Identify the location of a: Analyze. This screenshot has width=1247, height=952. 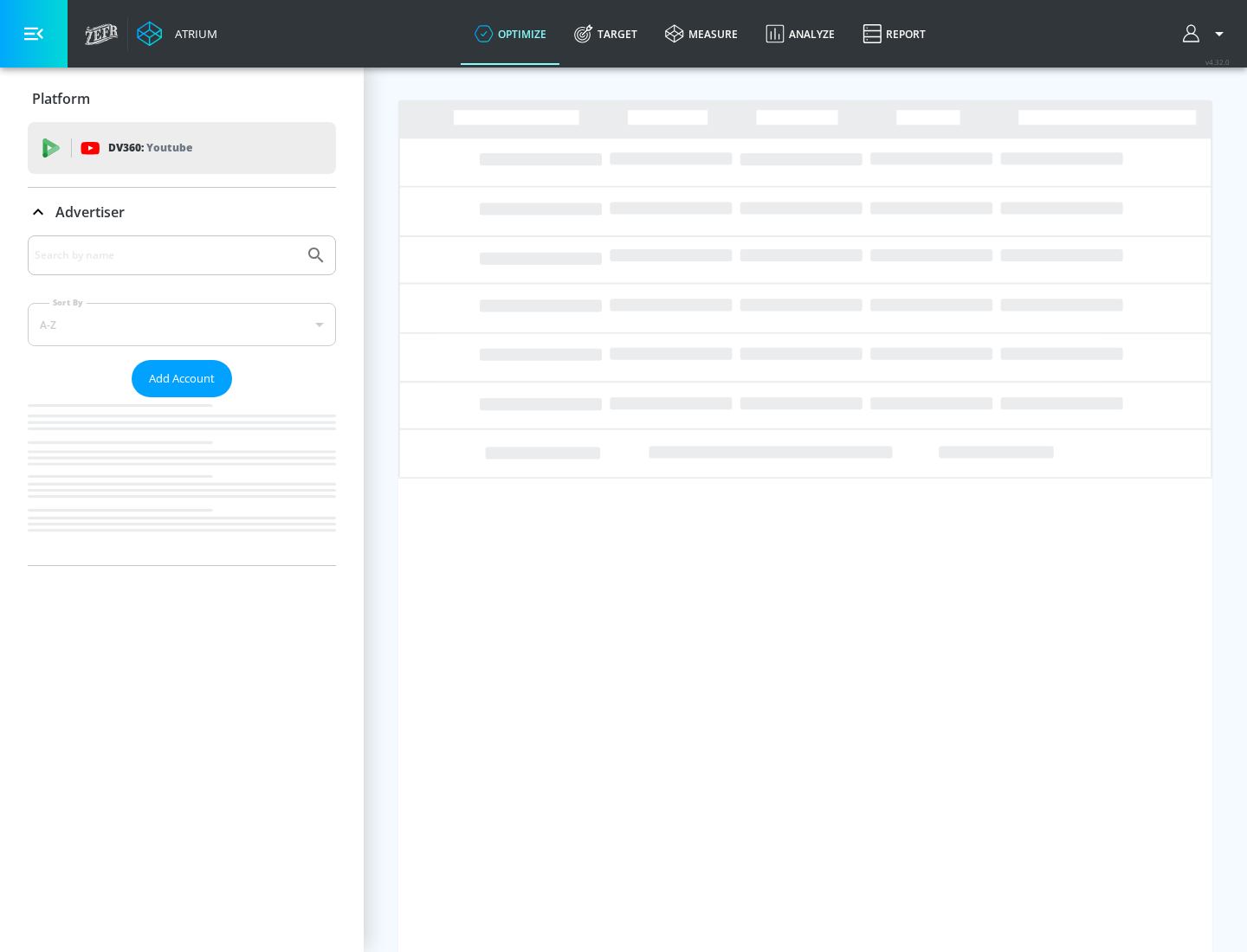
(800, 33).